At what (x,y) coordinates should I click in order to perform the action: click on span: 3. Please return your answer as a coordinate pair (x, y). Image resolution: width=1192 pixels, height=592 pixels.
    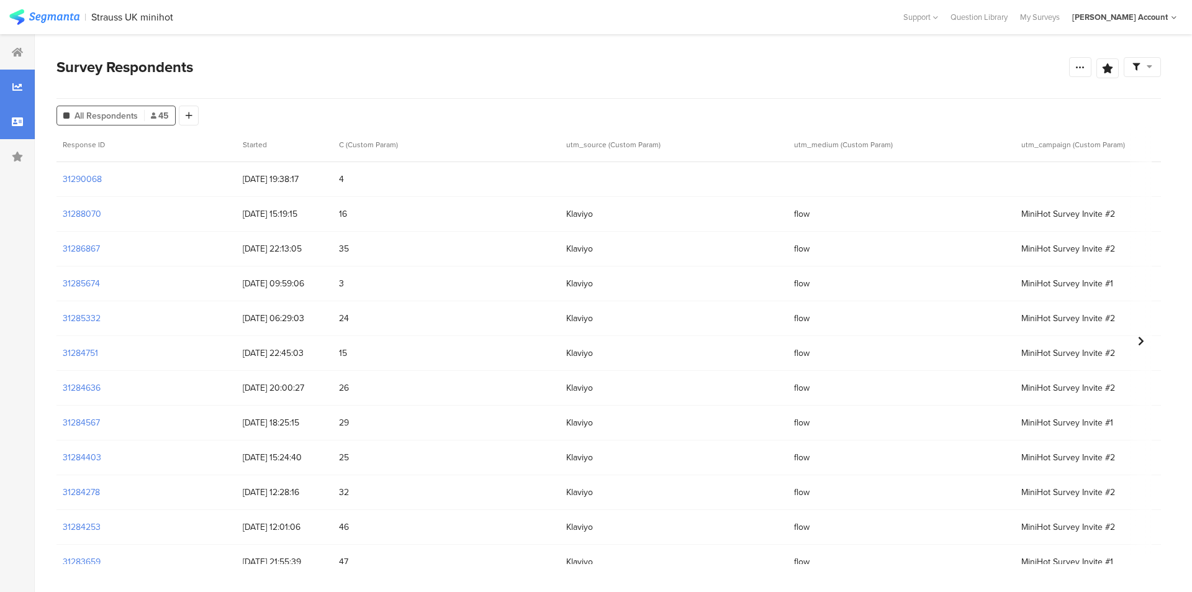
    Looking at the image, I should click on (447, 283).